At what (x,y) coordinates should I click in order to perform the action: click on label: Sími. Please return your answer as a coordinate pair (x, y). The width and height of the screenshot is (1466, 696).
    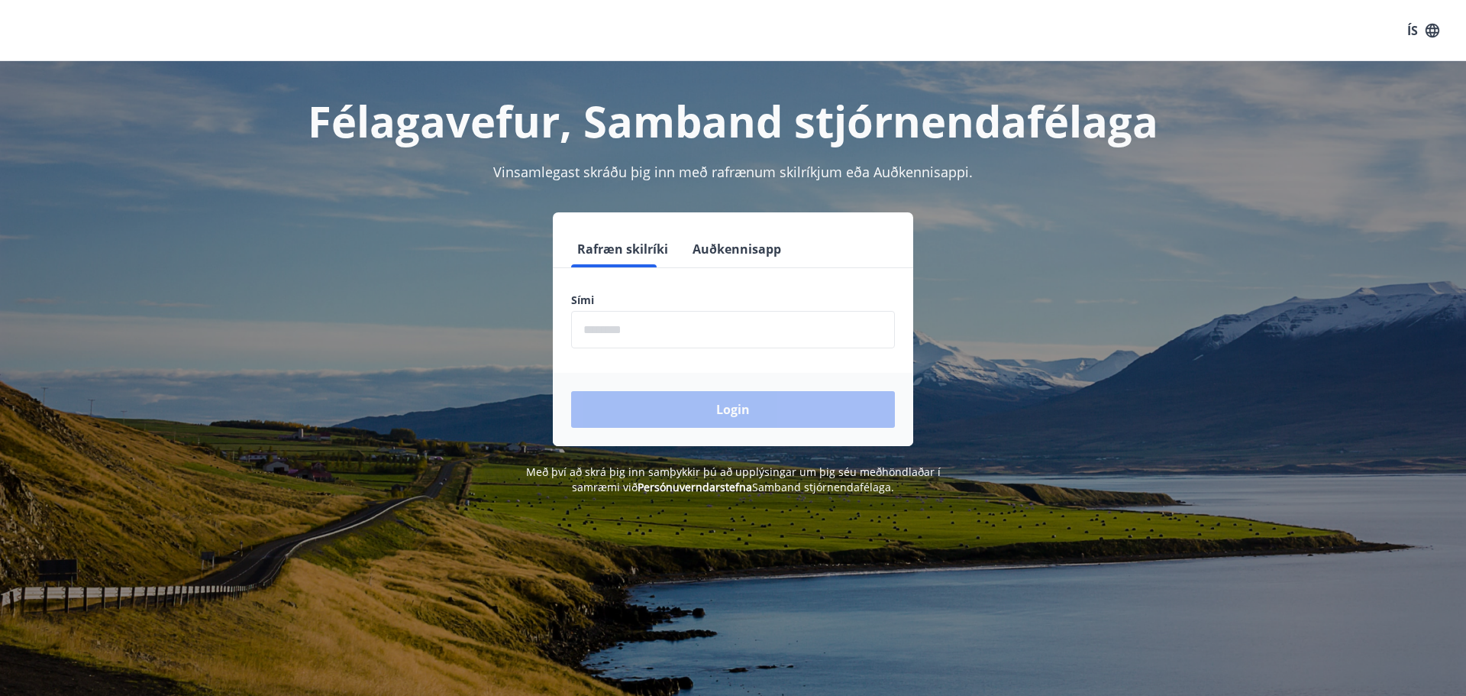
    Looking at the image, I should click on (733, 300).